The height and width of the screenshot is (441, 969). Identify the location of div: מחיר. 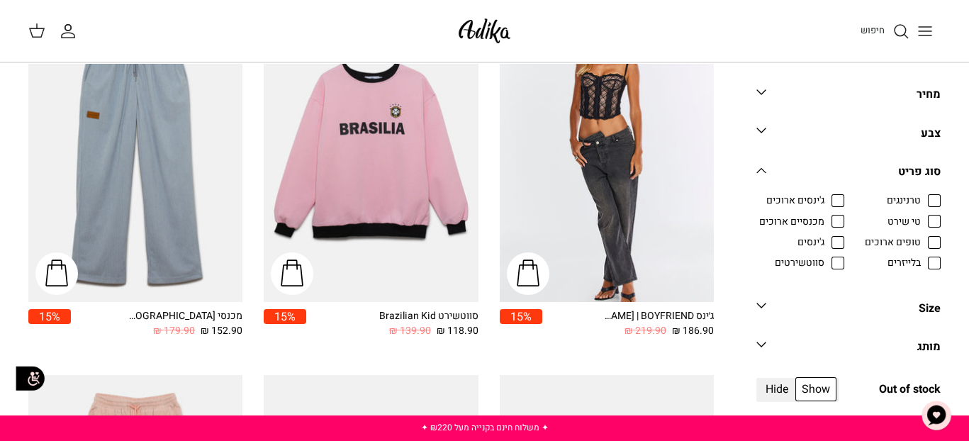
(928, 95).